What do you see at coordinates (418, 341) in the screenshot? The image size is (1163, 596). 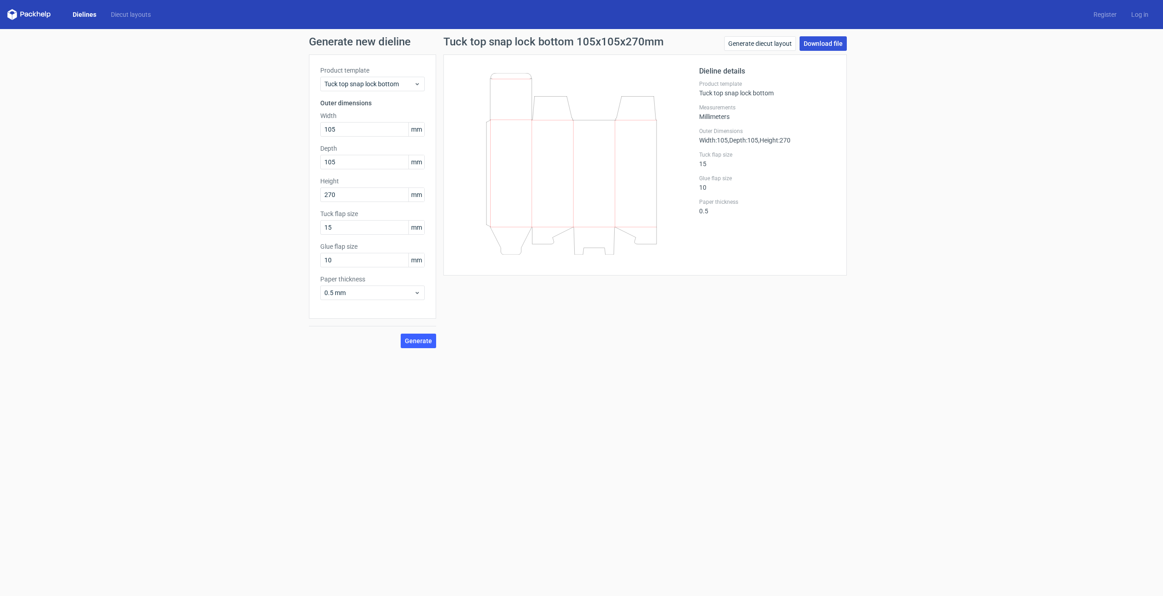 I see `button: Generate` at bounding box center [418, 341].